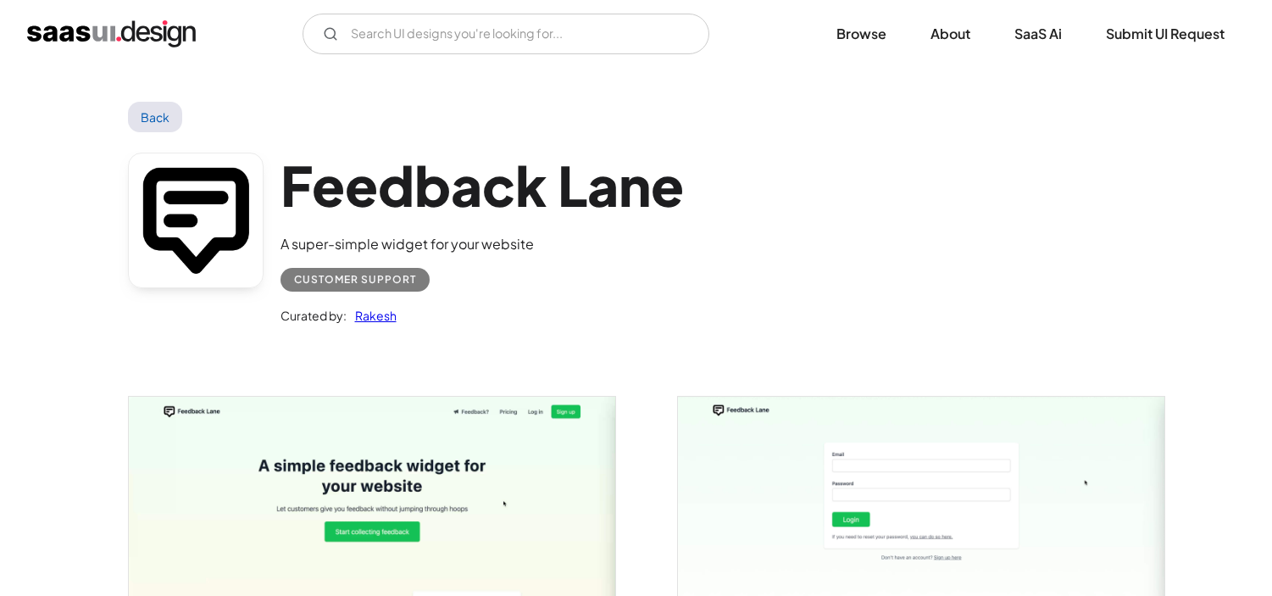 This screenshot has height=596, width=1272. Describe the element at coordinates (155, 117) in the screenshot. I see `a: Back` at that location.